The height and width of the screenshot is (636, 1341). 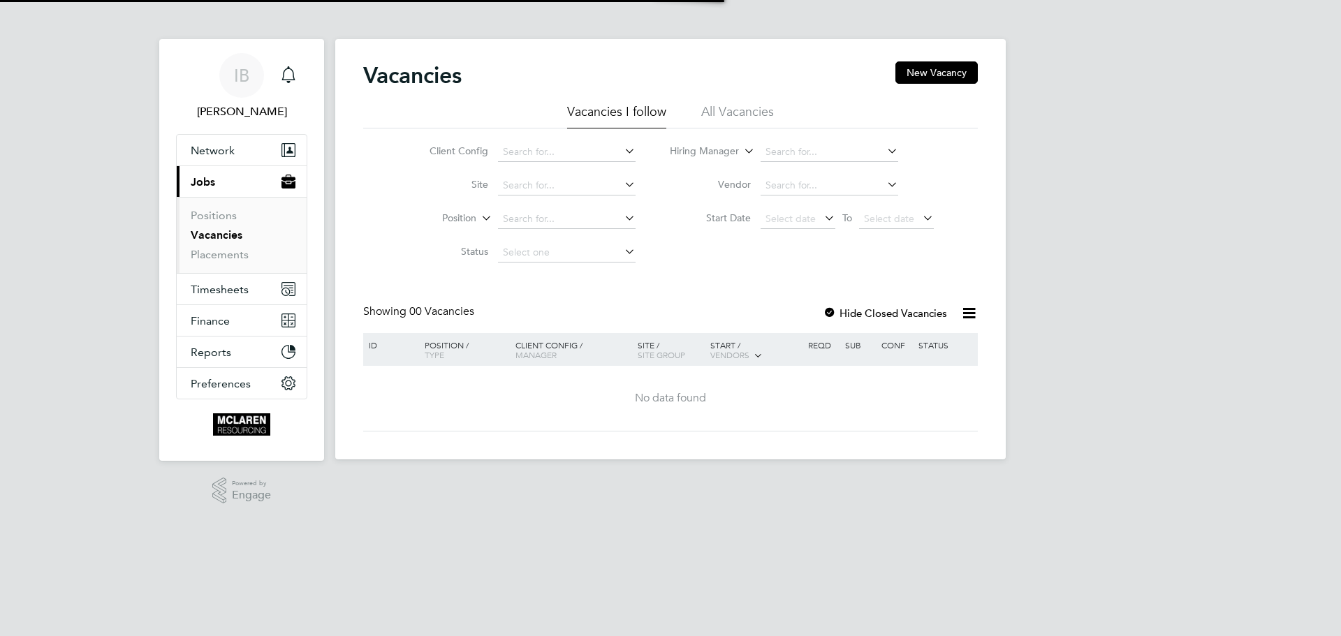 What do you see at coordinates (710, 218) in the screenshot?
I see `label: Start Date` at bounding box center [710, 218].